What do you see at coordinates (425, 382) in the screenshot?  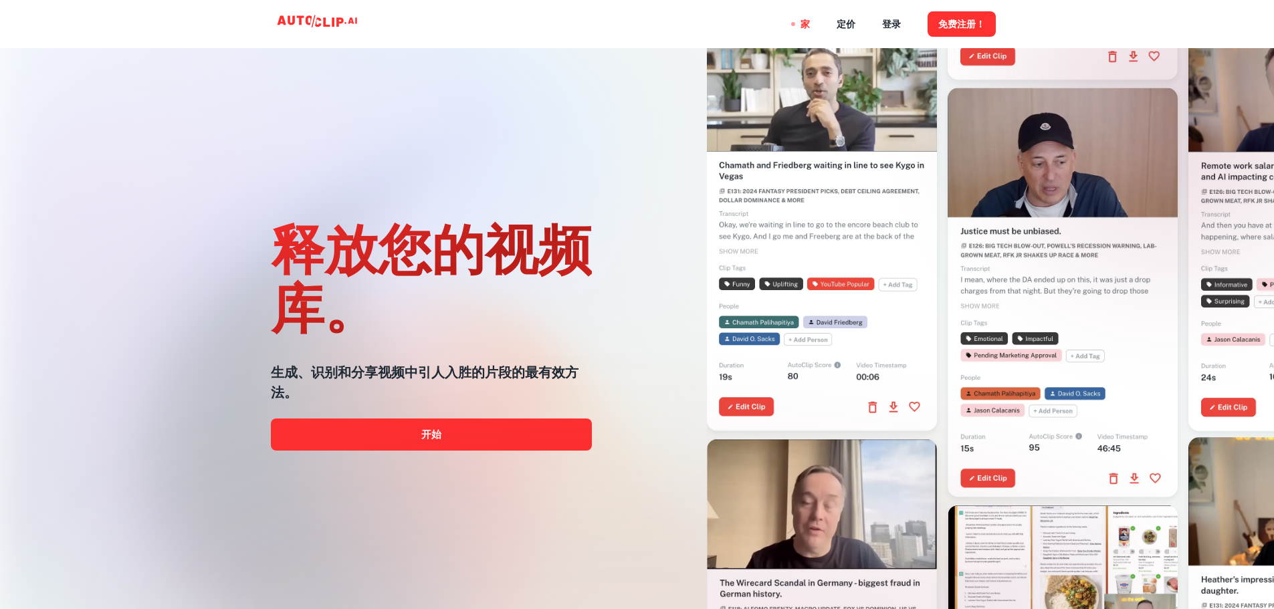 I see `font: 生成、识别和分享视频中引人入胜的片段的最有效方法。` at bounding box center [425, 382].